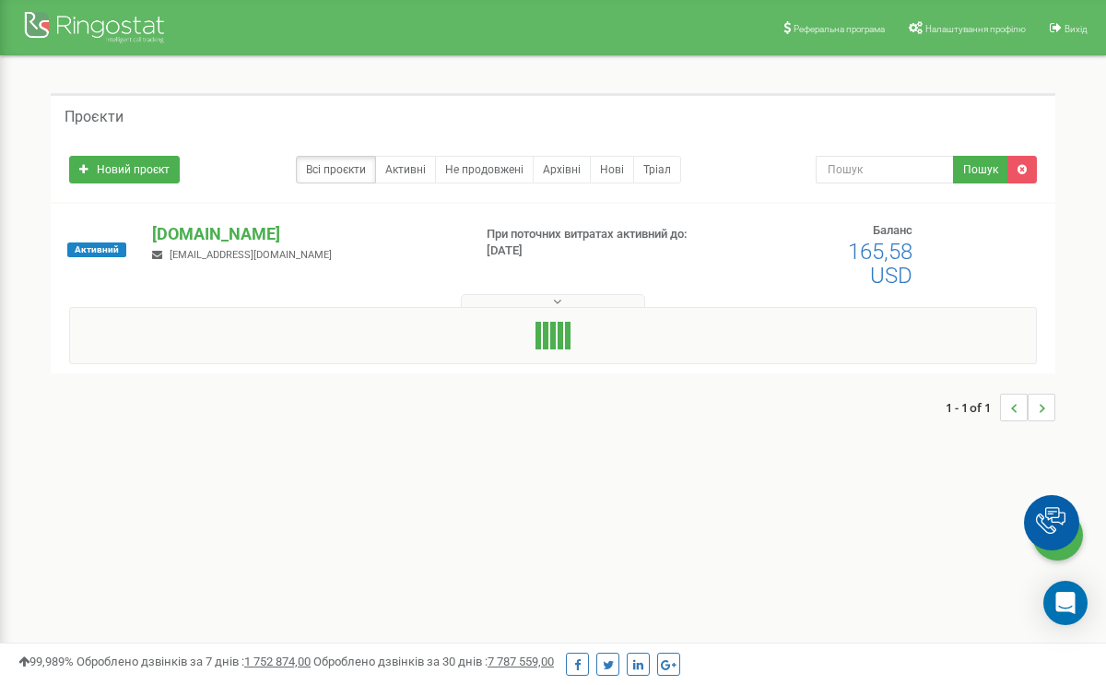  Describe the element at coordinates (406, 170) in the screenshot. I see `a: Активні` at that location.